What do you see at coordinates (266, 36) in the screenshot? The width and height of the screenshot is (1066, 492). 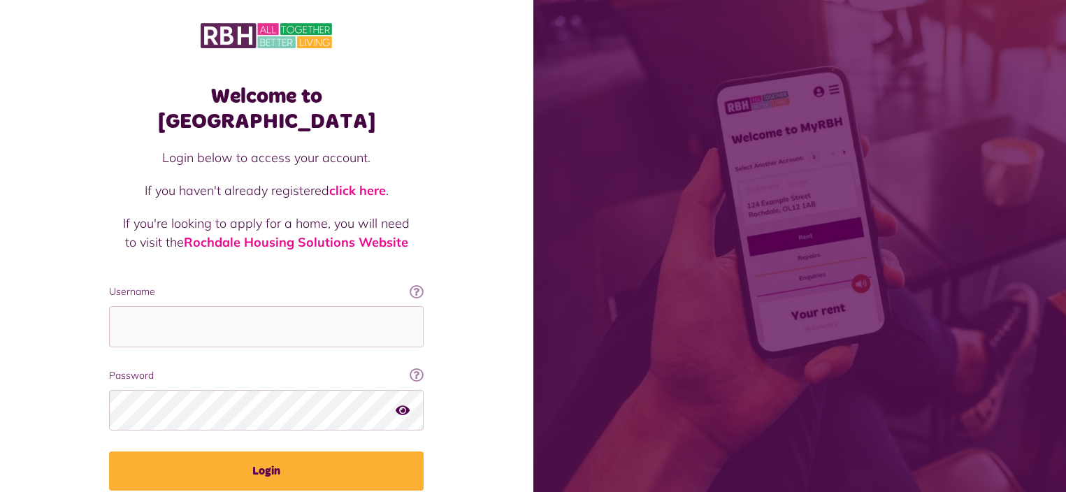 I see `img: MyRBH` at bounding box center [266, 36].